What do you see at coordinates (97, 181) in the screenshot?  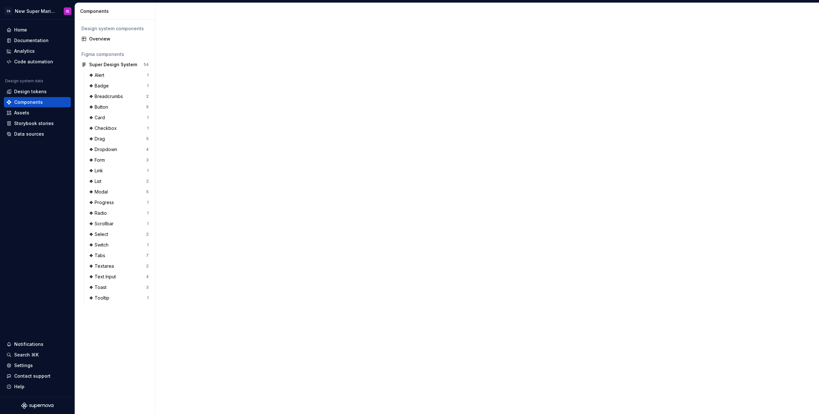 I see `div: ❖ List` at bounding box center [97, 181].